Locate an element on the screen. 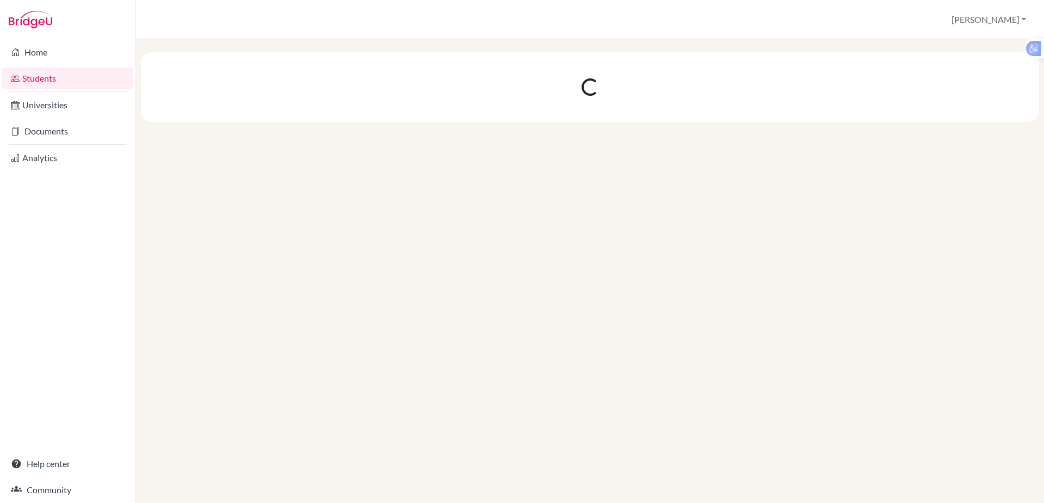 Image resolution: width=1044 pixels, height=503 pixels. a: Home is located at coordinates (67, 52).